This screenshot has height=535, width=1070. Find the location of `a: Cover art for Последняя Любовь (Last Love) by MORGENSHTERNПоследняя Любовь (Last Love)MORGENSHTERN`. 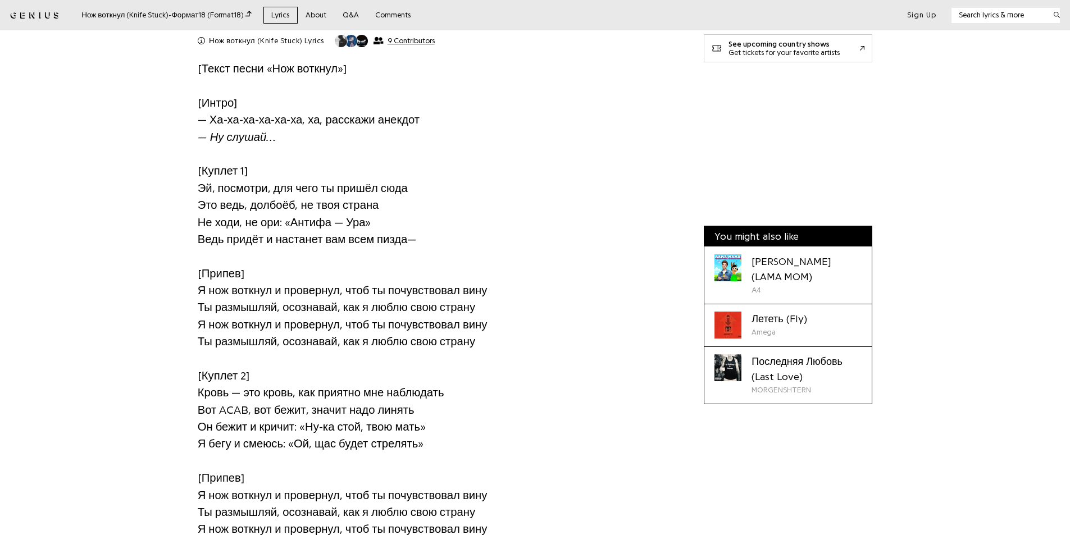

a: Cover art for Последняя Любовь (Last Love) by MORGENSHTERNПоследняя Любовь (Last Love)MORGENSHTERN is located at coordinates (788, 375).